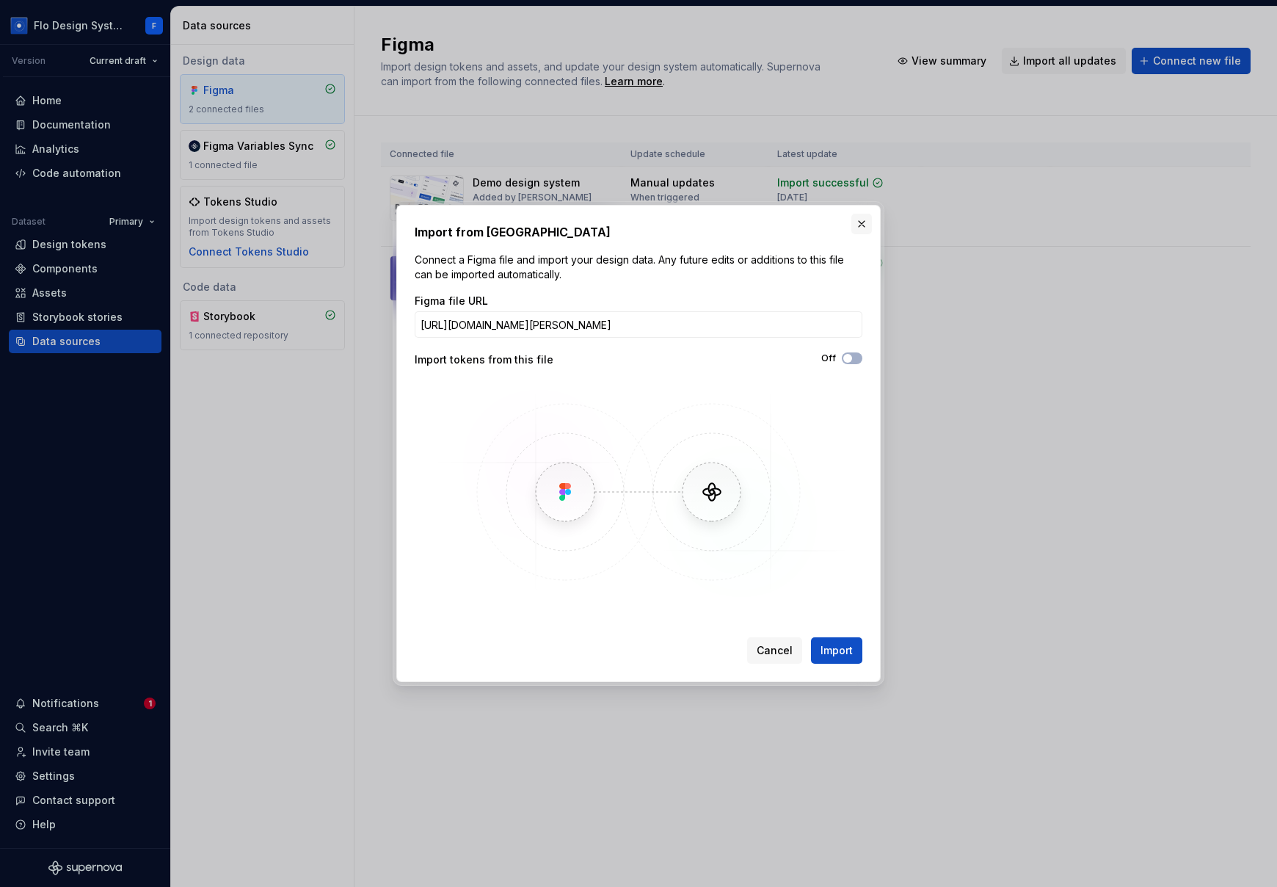 The height and width of the screenshot is (887, 1277). I want to click on span: Cancel, so click(774, 650).